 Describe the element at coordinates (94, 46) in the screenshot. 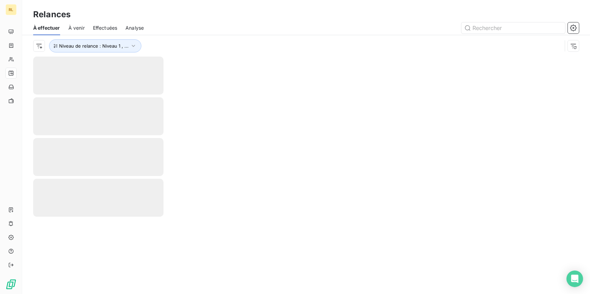

I see `span: Niveau de relance : Niveau 1 , ...` at that location.